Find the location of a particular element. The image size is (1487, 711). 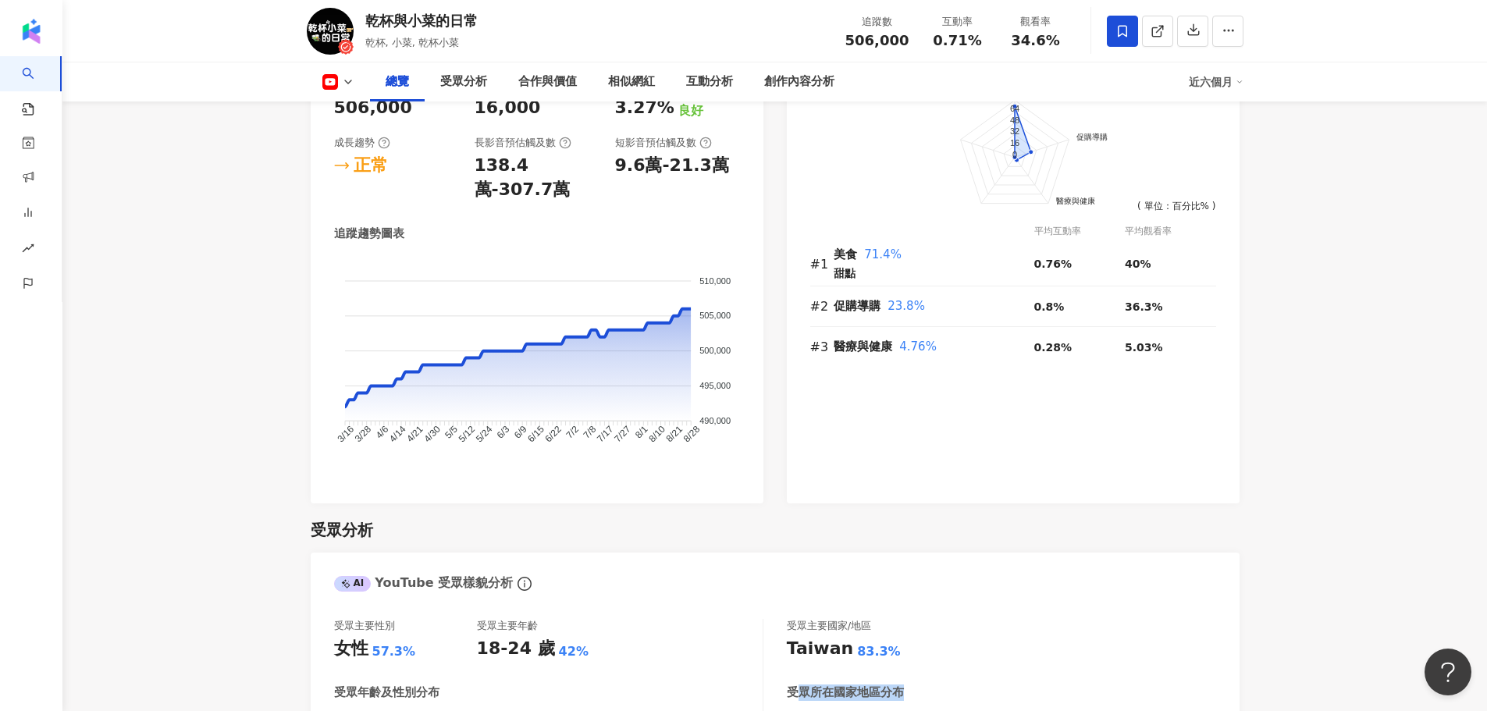

div: 短影音預估觸及數 is located at coordinates (663, 143).